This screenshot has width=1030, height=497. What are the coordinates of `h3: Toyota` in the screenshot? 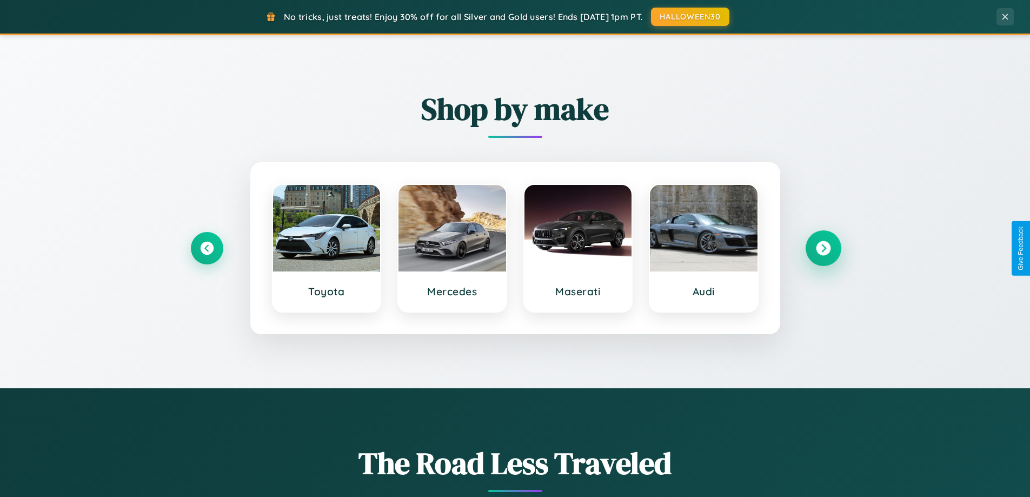 It's located at (327, 291).